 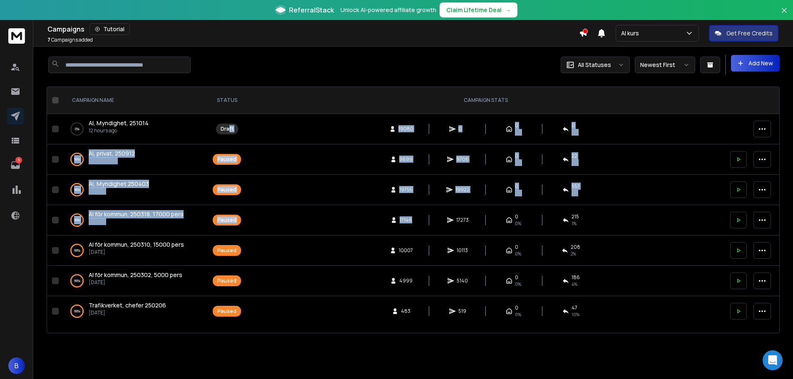 What do you see at coordinates (744, 33) in the screenshot?
I see `button: Get Free Credits` at bounding box center [744, 33].